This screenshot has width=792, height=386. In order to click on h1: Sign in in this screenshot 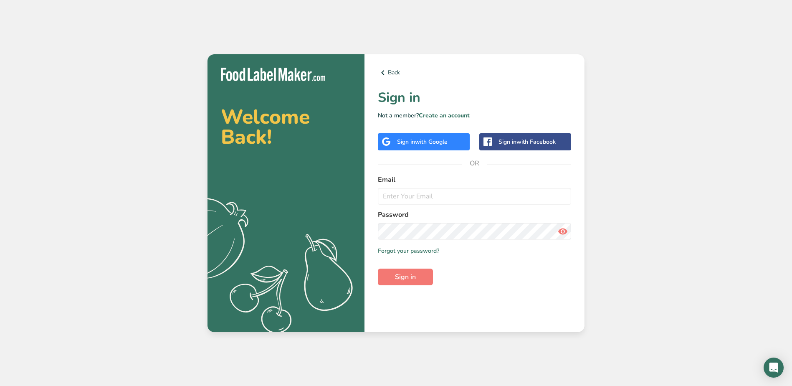, I will do `click(474, 98)`.